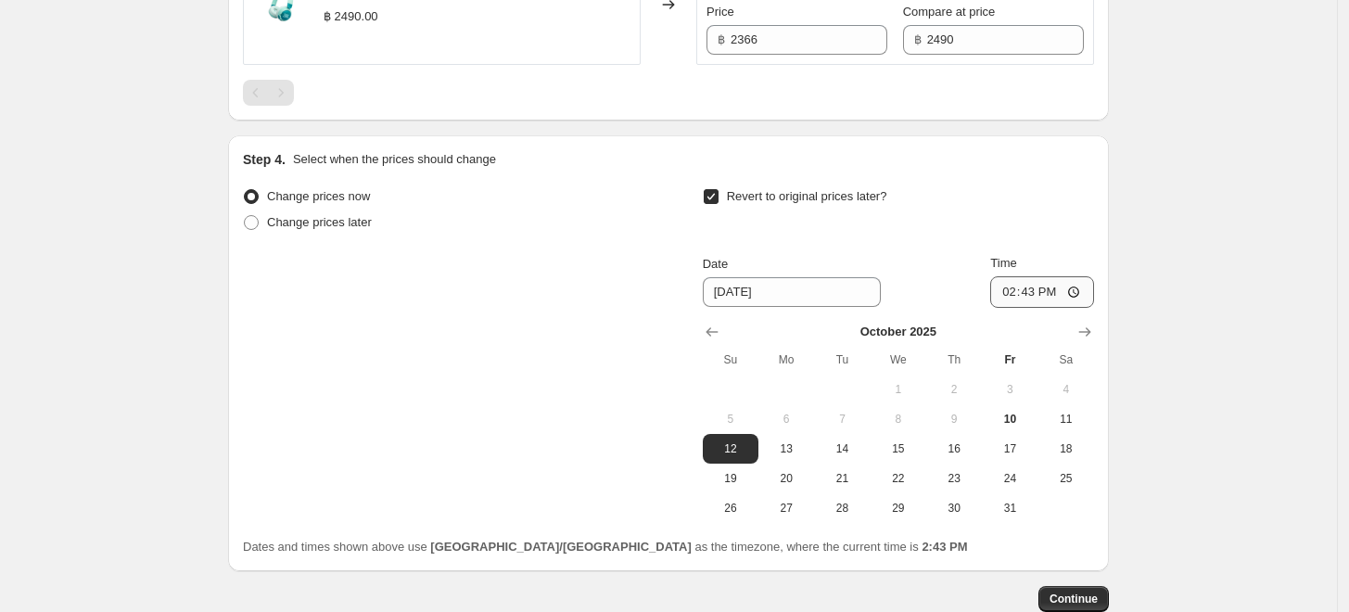 This screenshot has height=612, width=1349. Describe the element at coordinates (1009, 389) in the screenshot. I see `span: 3` at that location.